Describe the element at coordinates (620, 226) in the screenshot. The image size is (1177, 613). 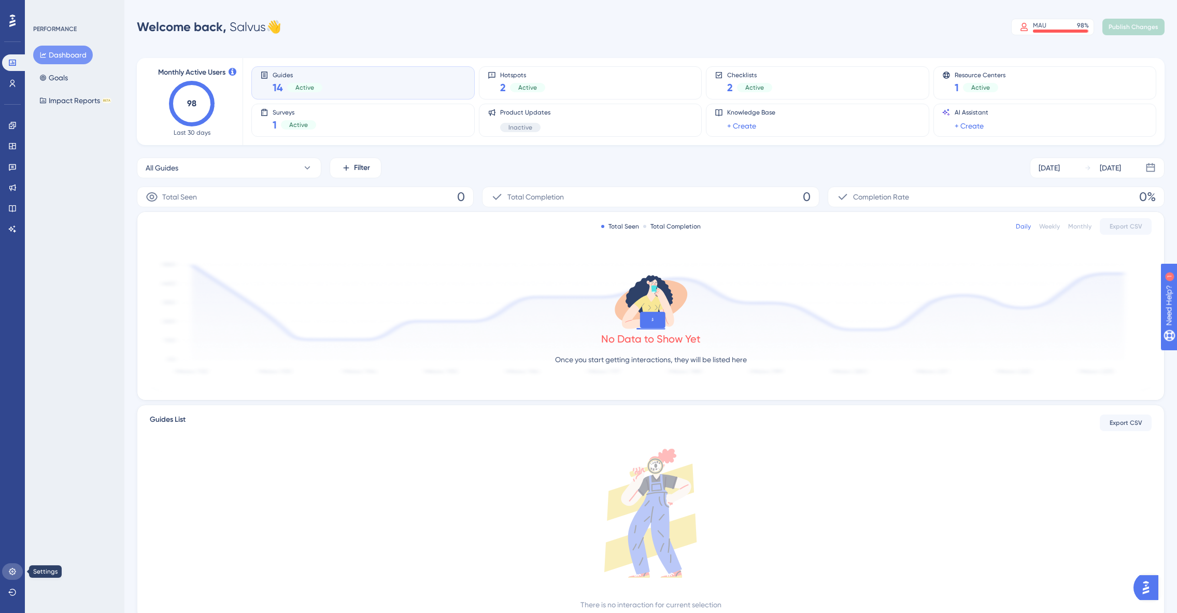
I see `div: Total Seen` at that location.